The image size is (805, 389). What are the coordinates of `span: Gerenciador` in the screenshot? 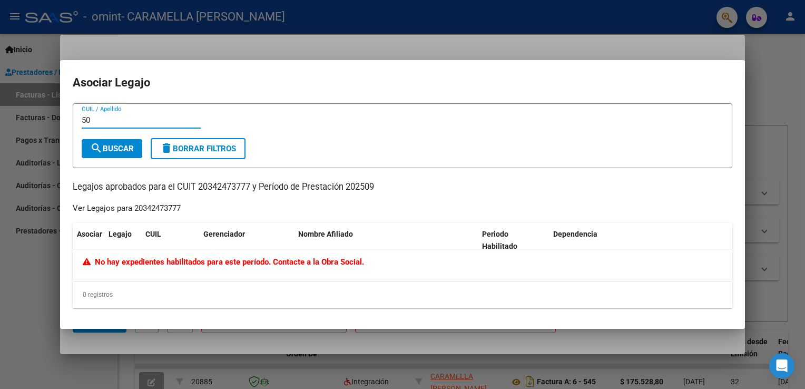 It's located at (224, 234).